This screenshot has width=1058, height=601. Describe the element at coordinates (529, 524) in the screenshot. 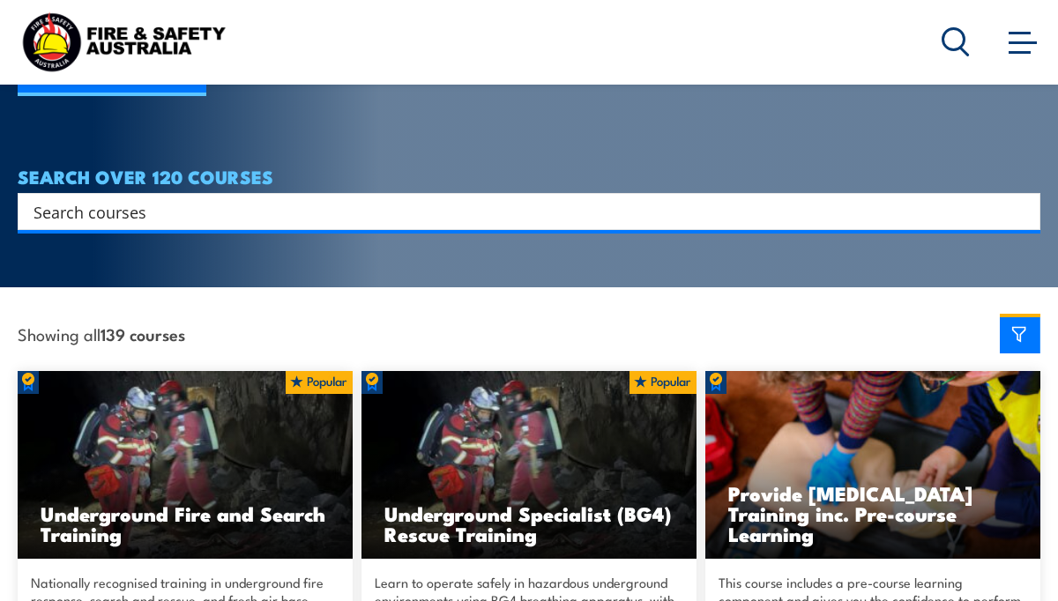

I see `h3: Underground Specialist (BG4) Rescue Training` at that location.